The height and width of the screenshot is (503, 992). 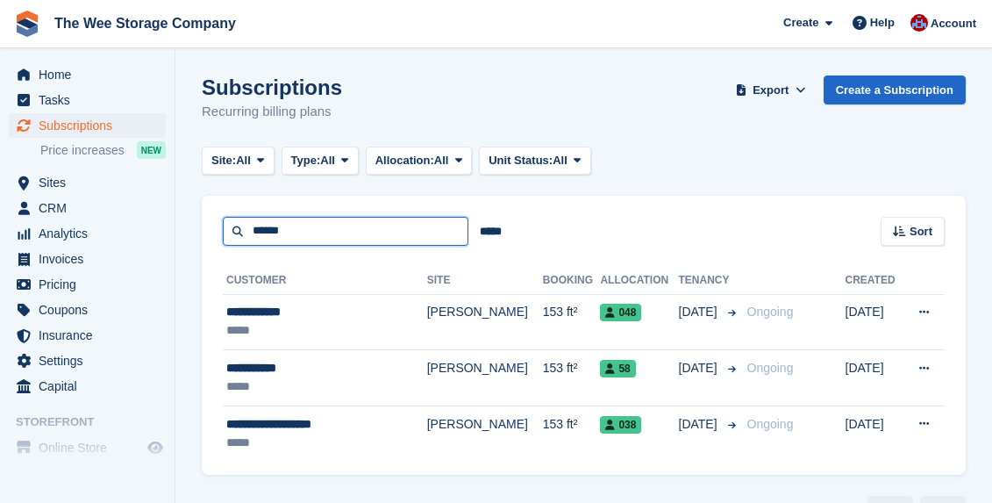 What do you see at coordinates (91, 448) in the screenshot?
I see `span: Online Store` at bounding box center [91, 448].